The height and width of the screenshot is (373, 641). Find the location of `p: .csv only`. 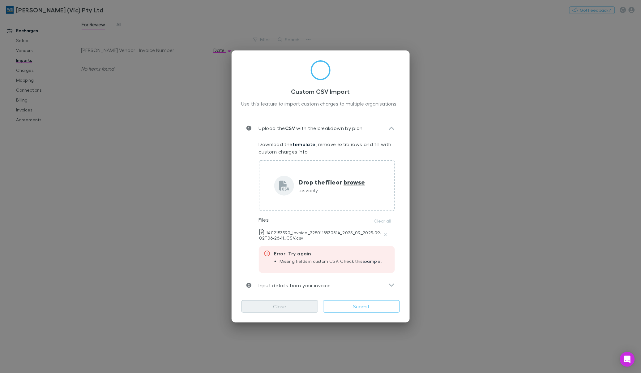

p: .csv only is located at coordinates (332, 190).